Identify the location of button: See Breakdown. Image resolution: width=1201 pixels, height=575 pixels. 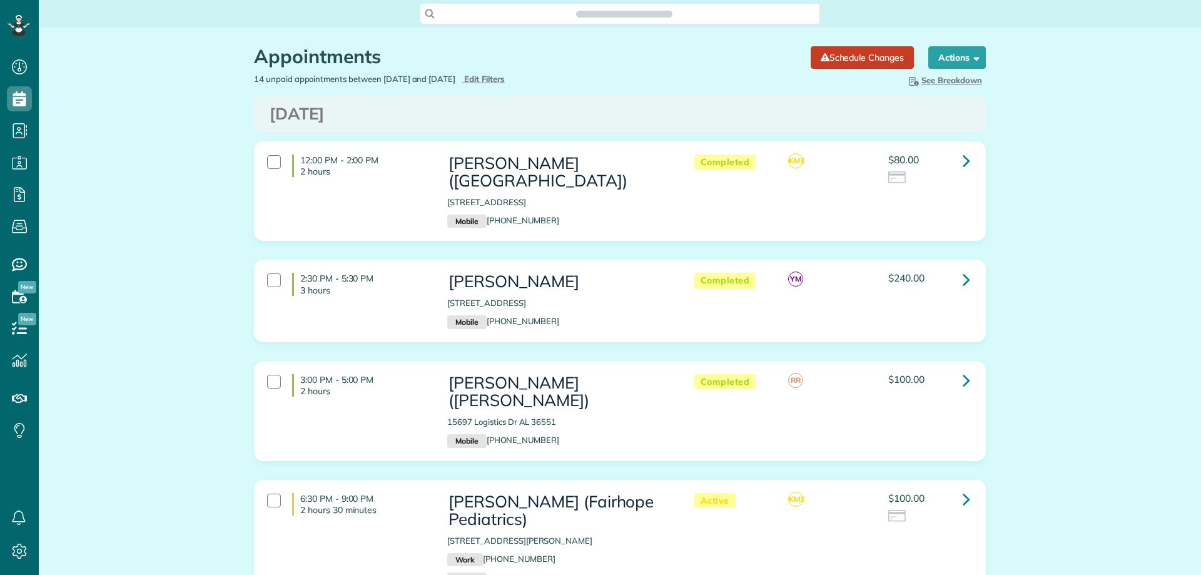
(944, 80).